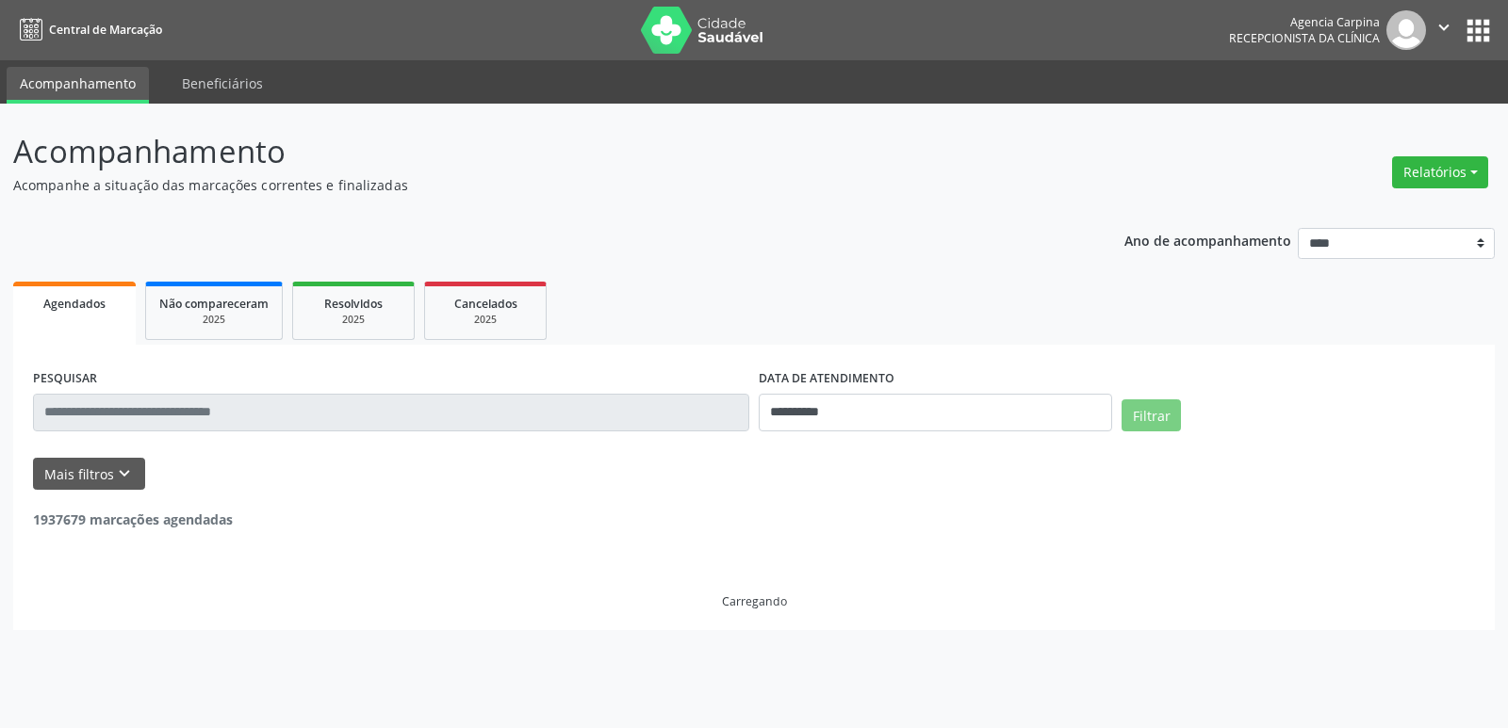 Image resolution: width=1508 pixels, height=728 pixels. I want to click on p: Ano de acompanhamento, so click(1207, 239).